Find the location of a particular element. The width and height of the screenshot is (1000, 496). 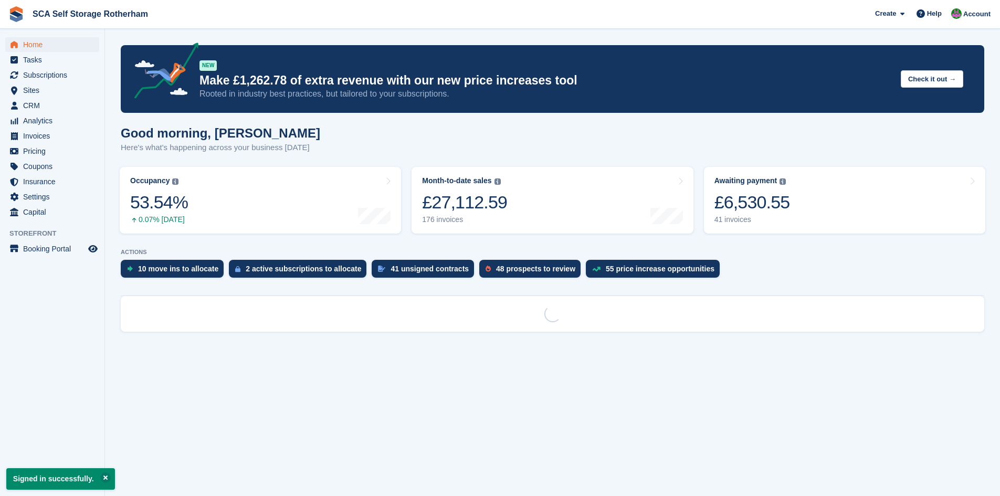

p: Rooted in industry best practices, but tailored to your subscriptions. is located at coordinates (546, 94).